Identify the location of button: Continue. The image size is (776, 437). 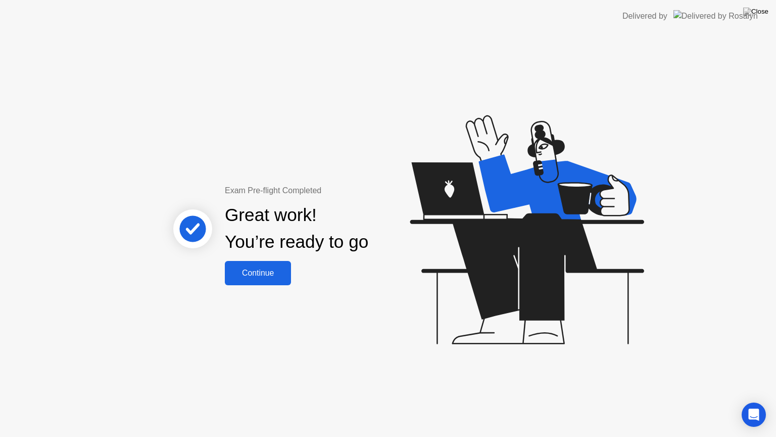
(258, 273).